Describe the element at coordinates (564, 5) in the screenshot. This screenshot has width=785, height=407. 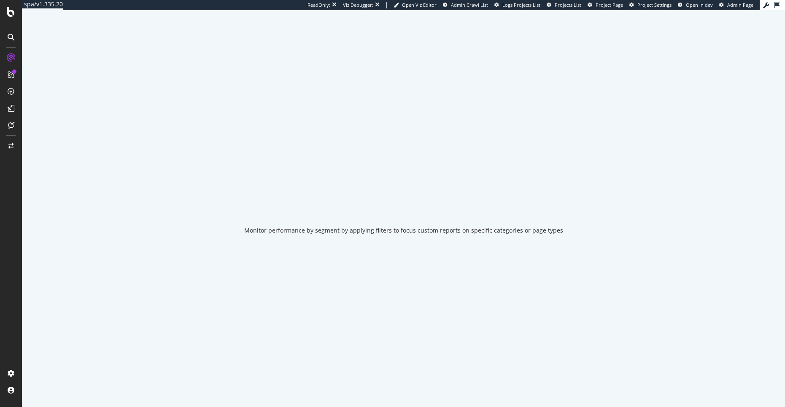
I see `a: Projects List` at that location.